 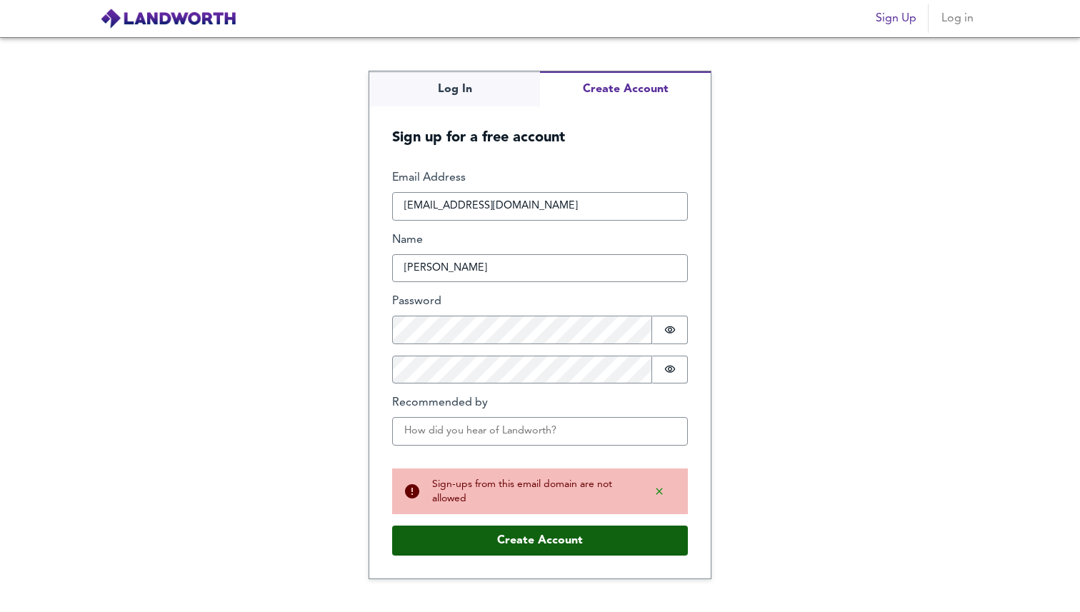 What do you see at coordinates (660, 492) in the screenshot?
I see `button: Dismiss alert` at bounding box center [660, 492].